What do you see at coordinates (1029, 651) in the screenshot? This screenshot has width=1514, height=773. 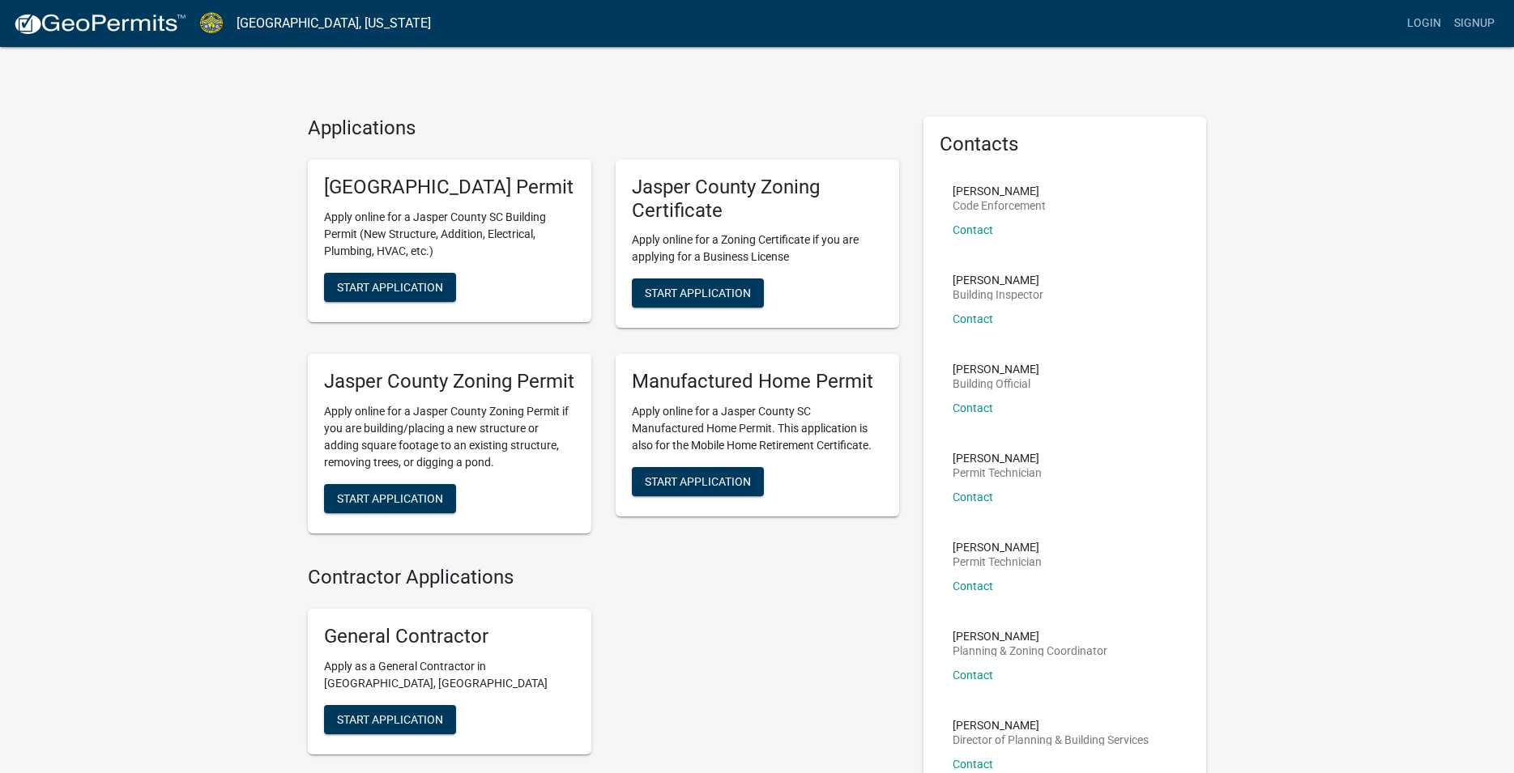 I see `p: Planning & Zoning Coordinator` at bounding box center [1029, 651].